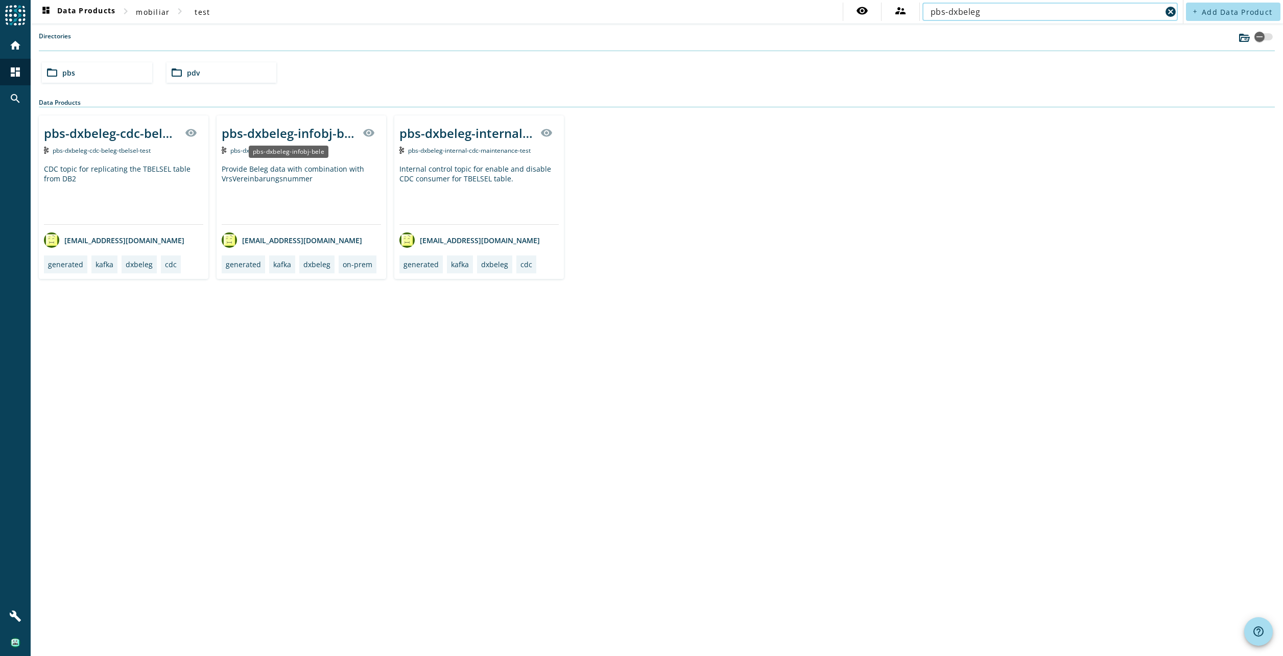 Image resolution: width=1283 pixels, height=656 pixels. What do you see at coordinates (202, 12) in the screenshot?
I see `span: test` at bounding box center [202, 12].